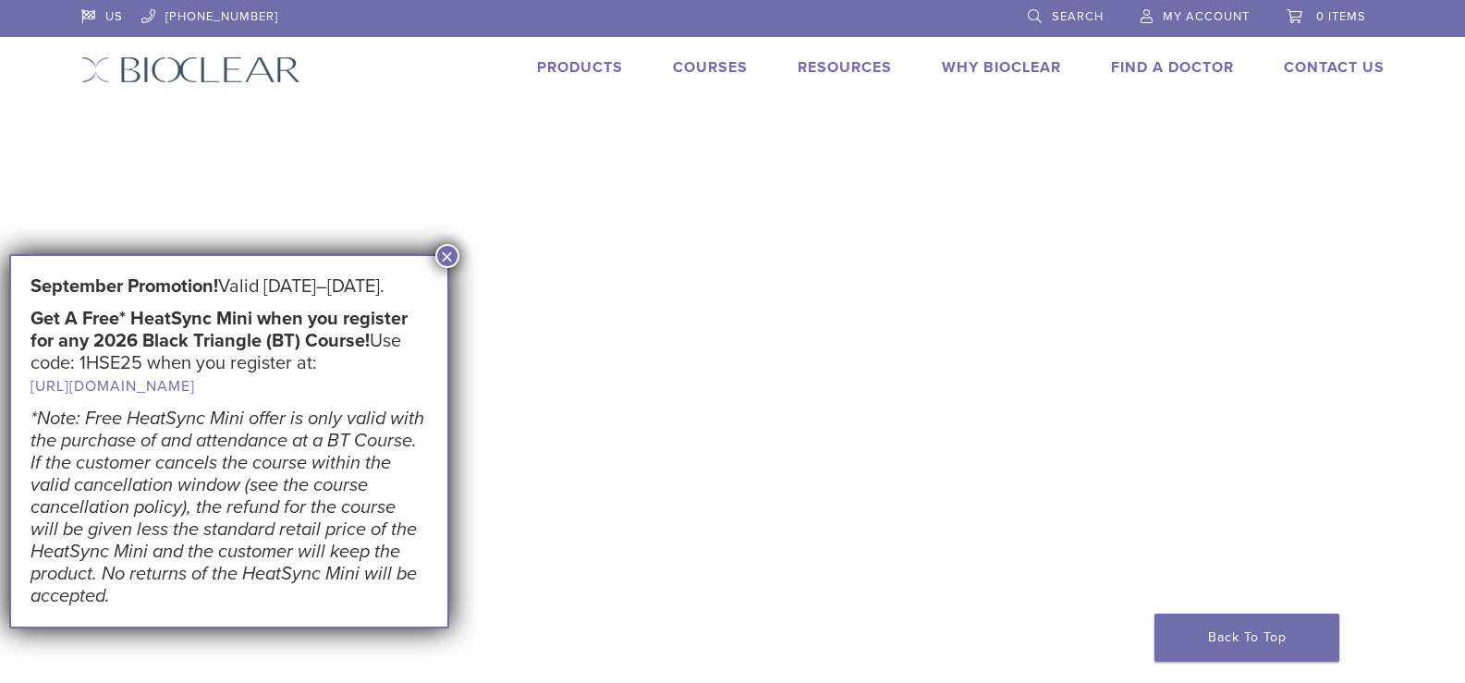  I want to click on h5: Use code: 1HSE25 when you register at:, so click(229, 352).